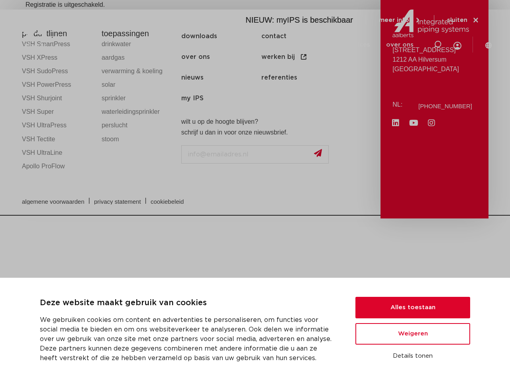  I want to click on a: verwarming & koeling, so click(137, 71).